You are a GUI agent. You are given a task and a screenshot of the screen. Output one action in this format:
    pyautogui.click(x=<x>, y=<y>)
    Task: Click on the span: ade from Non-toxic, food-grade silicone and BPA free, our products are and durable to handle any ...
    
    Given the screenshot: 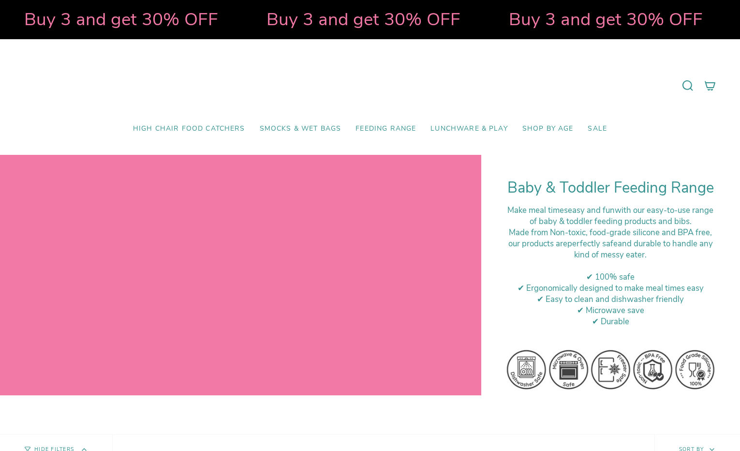 What is the action you would take?
    pyautogui.click(x=611, y=243)
    